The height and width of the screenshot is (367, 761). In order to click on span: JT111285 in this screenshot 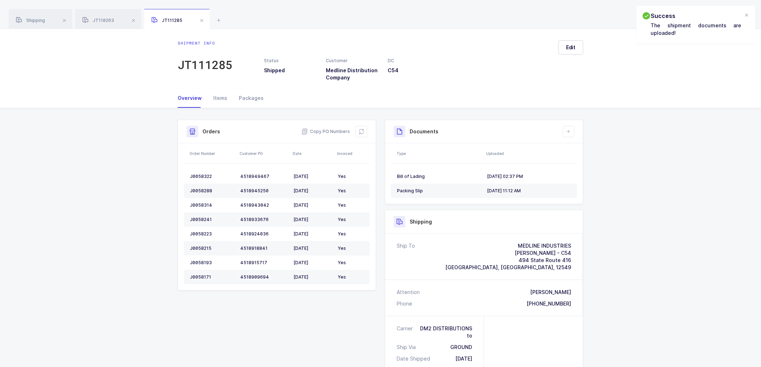, I will do `click(167, 20)`.